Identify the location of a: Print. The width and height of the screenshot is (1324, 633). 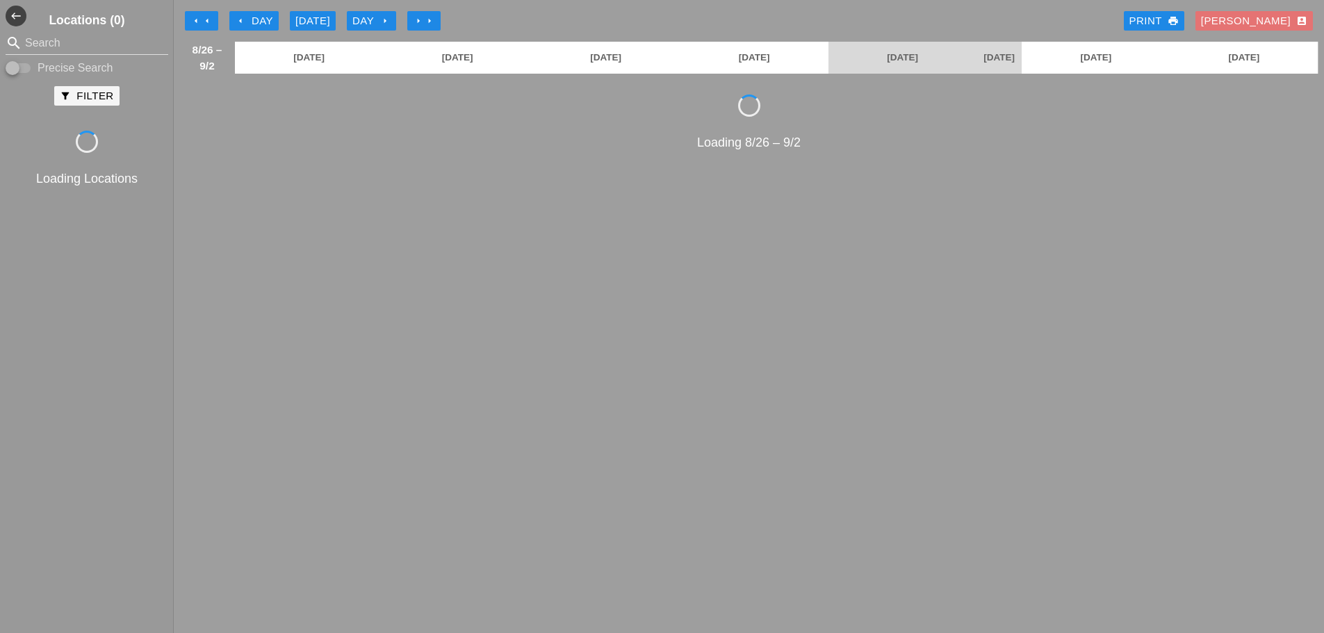
(1153, 21).